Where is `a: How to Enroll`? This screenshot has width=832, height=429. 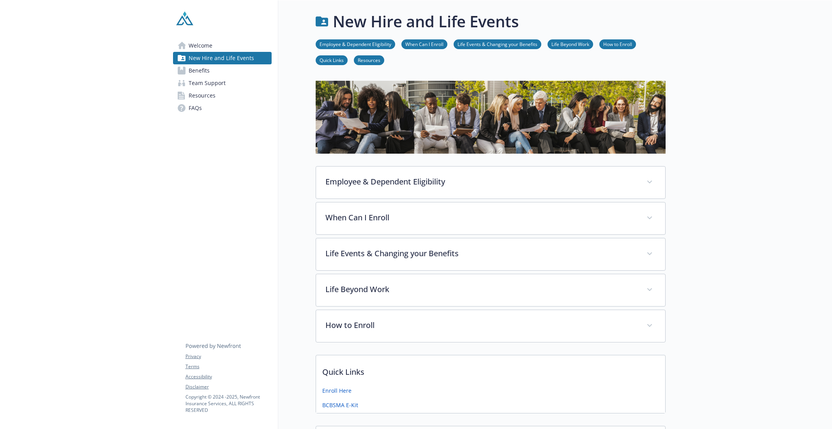
a: How to Enroll is located at coordinates (618, 44).